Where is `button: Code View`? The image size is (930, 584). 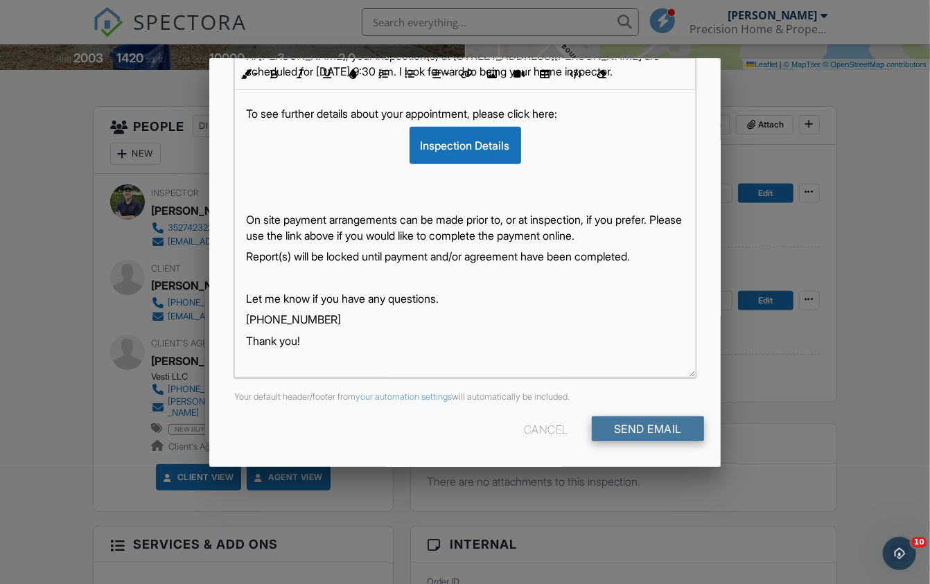
button: Code View is located at coordinates (575, 74).